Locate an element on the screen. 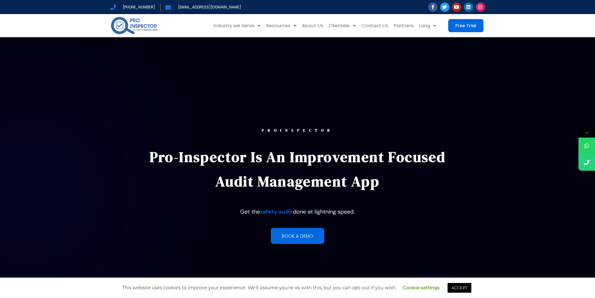 The height and width of the screenshot is (298, 595). a: Partners is located at coordinates (404, 26).